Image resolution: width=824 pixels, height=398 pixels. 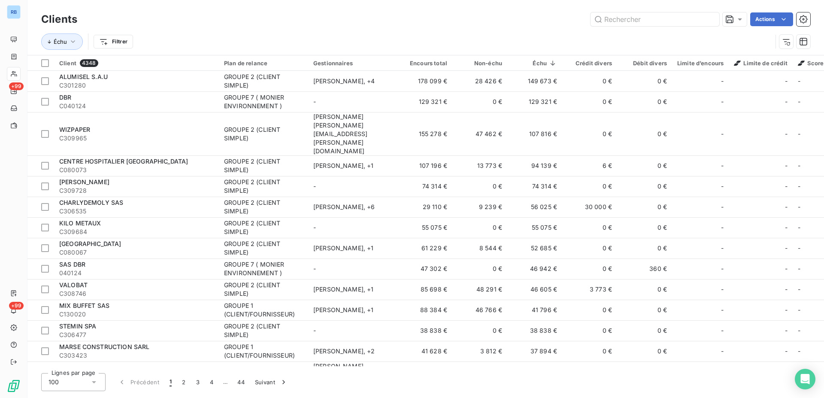 I want to click on button: 1, so click(x=170, y=382).